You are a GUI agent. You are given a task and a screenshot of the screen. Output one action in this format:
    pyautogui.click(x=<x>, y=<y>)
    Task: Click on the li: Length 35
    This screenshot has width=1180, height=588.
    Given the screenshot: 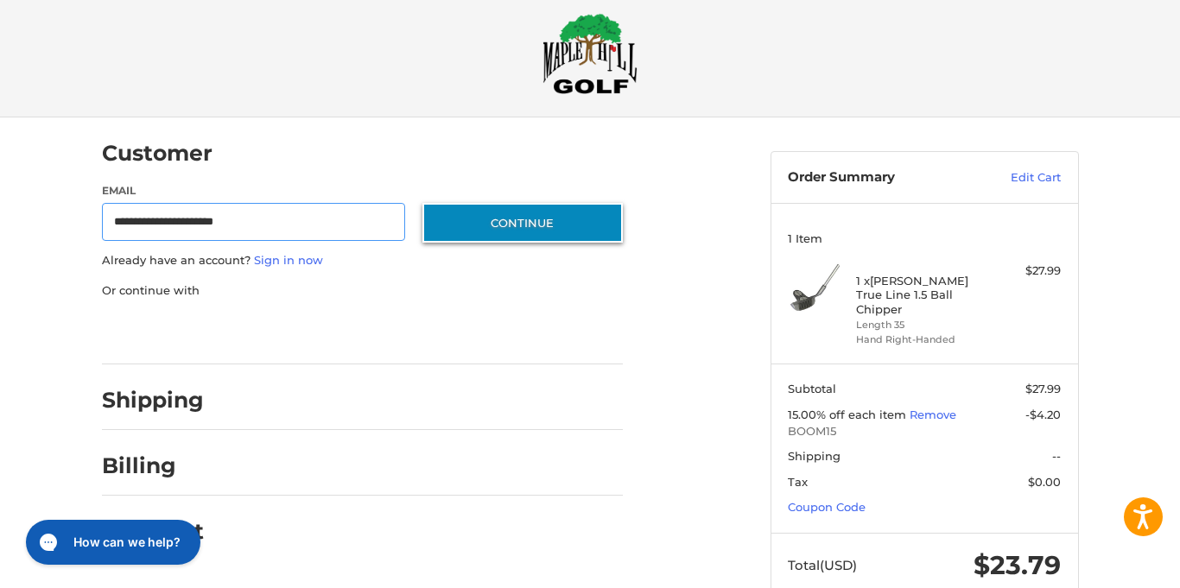 What is the action you would take?
    pyautogui.click(x=922, y=325)
    